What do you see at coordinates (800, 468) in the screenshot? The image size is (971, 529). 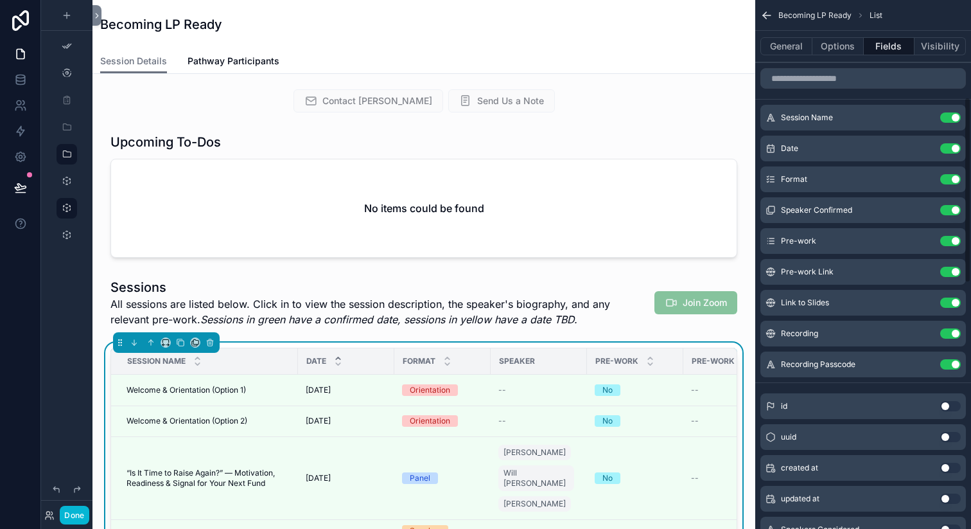 I see `span: created at` at bounding box center [800, 468].